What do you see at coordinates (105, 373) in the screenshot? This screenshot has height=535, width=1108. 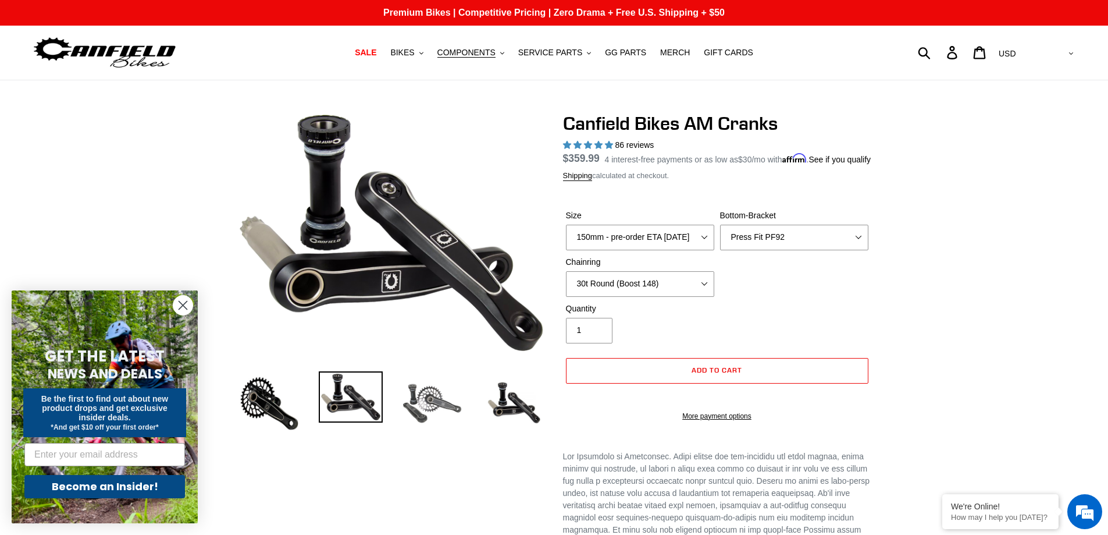 I see `span: NEWS AND DEALS` at bounding box center [105, 373].